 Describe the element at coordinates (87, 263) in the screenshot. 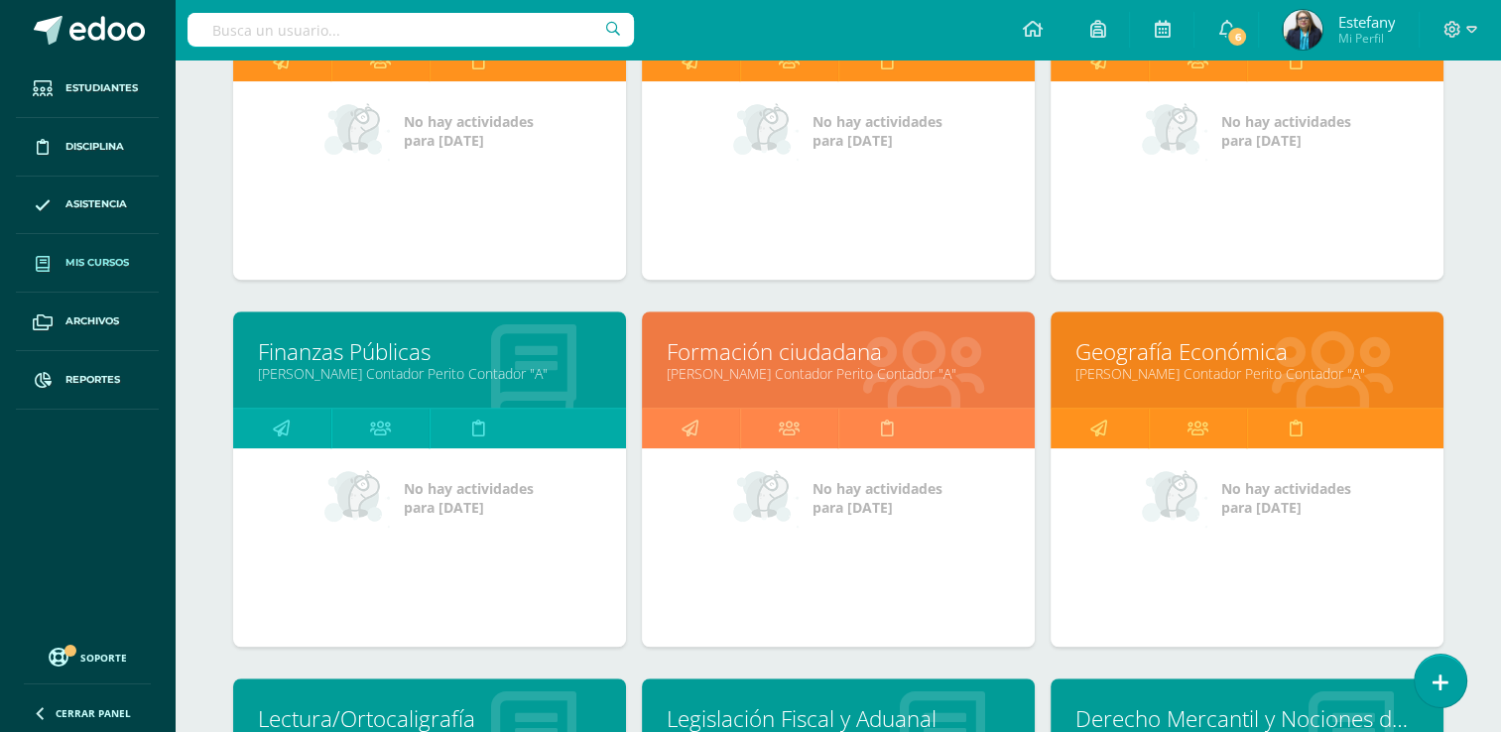

I see `a: Mis cursos` at that location.